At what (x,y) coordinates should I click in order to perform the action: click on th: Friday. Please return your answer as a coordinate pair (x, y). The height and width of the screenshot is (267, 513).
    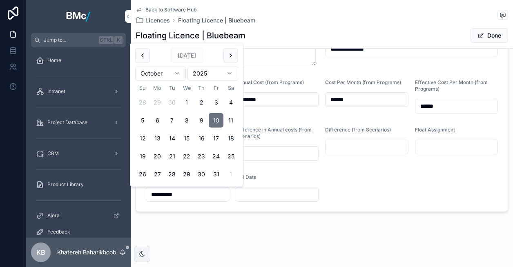
    Looking at the image, I should click on (216, 88).